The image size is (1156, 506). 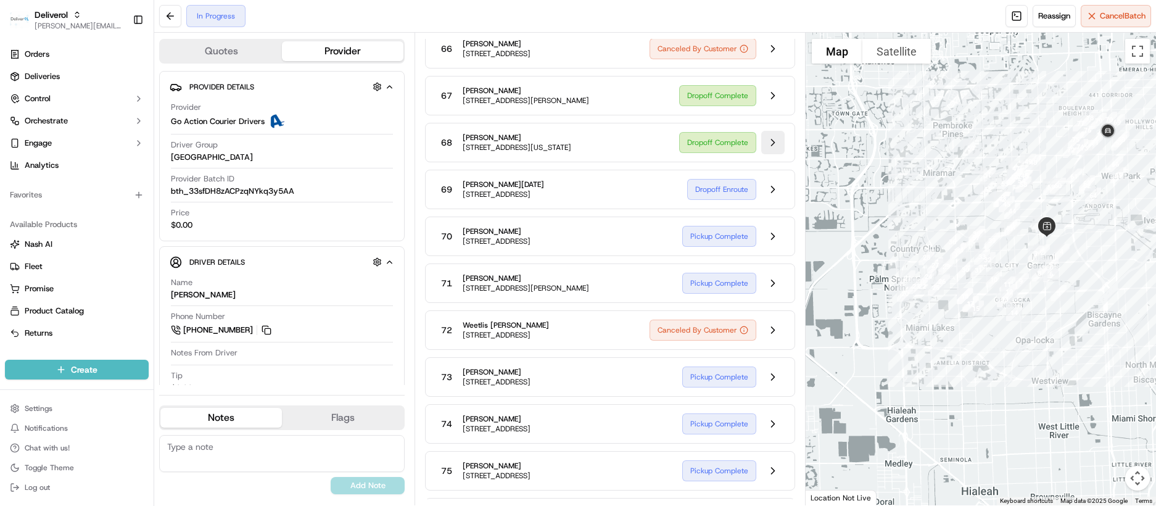 I want to click on span: Orchestrate, so click(x=46, y=121).